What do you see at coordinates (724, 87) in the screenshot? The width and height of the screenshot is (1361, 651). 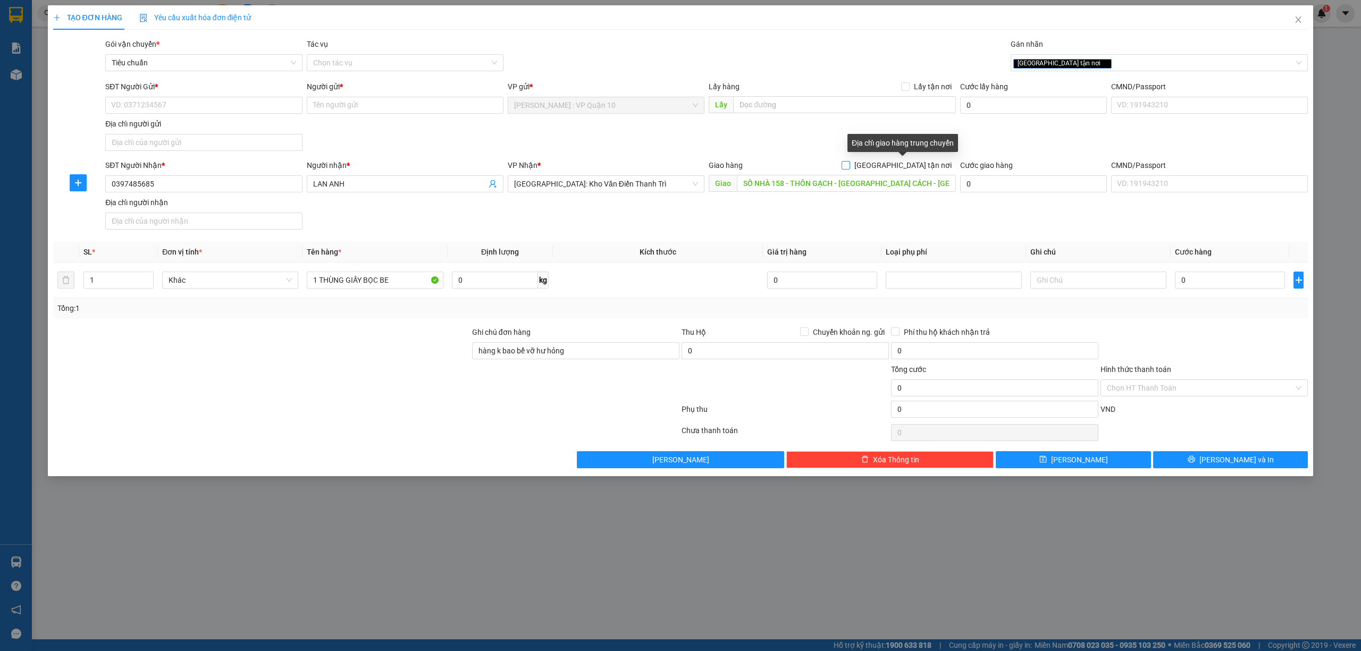 I see `span: Lấy hàng` at bounding box center [724, 87].